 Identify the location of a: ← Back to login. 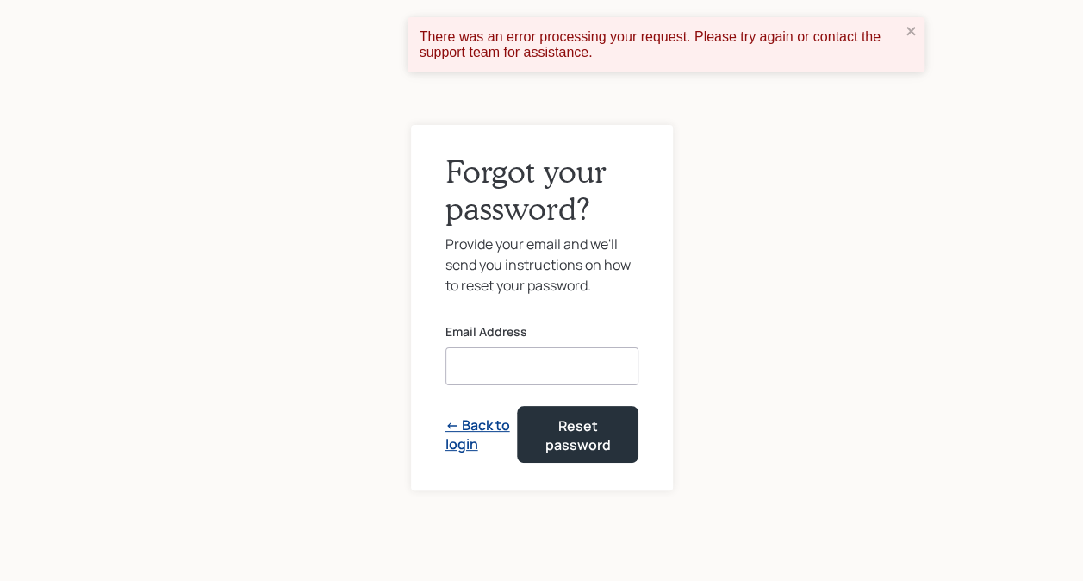
(482, 434).